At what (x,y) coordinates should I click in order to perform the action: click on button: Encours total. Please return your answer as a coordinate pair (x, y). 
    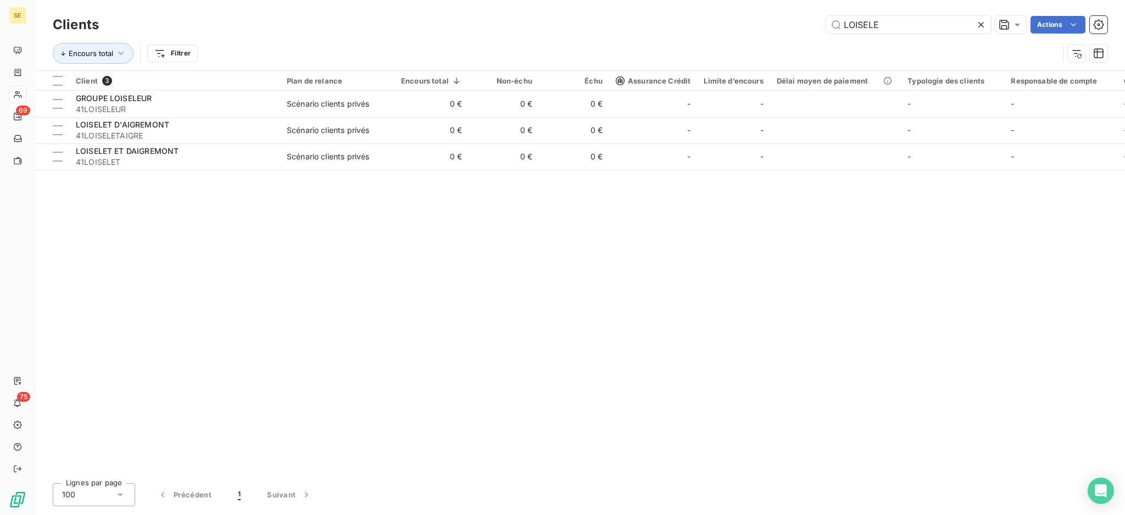
    Looking at the image, I should click on (93, 53).